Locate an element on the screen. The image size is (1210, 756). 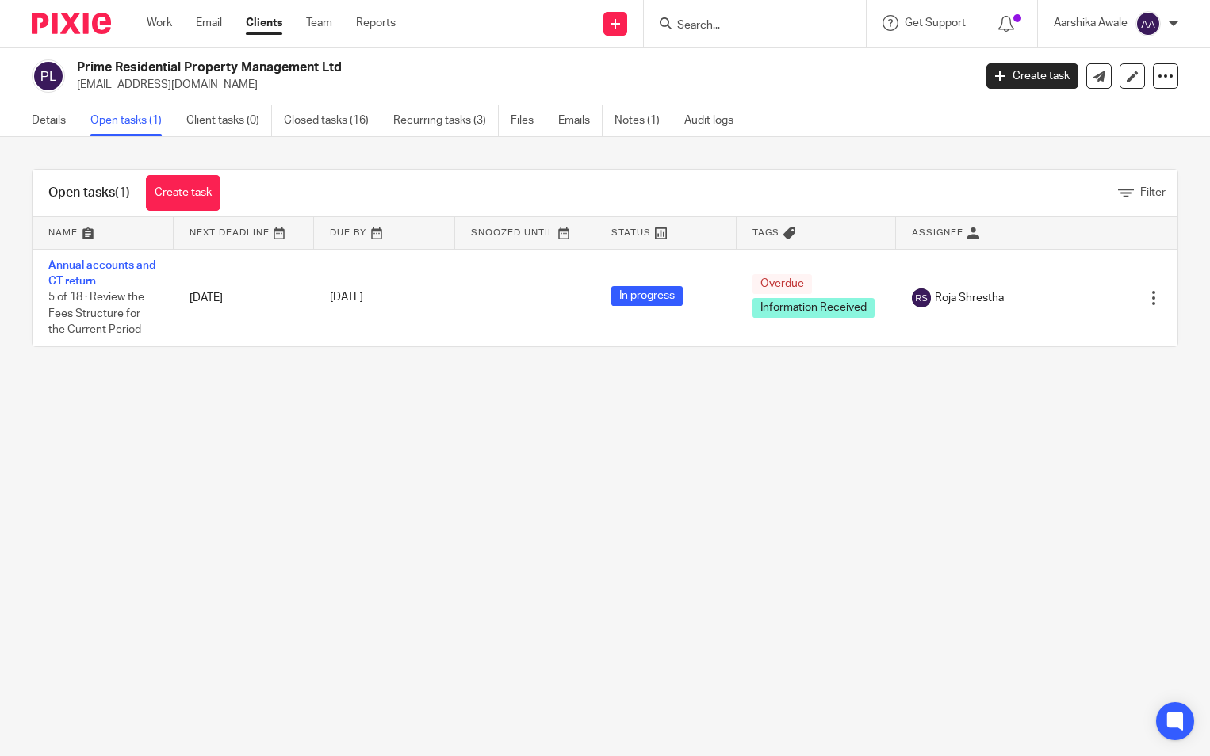
a: Email is located at coordinates (208, 23).